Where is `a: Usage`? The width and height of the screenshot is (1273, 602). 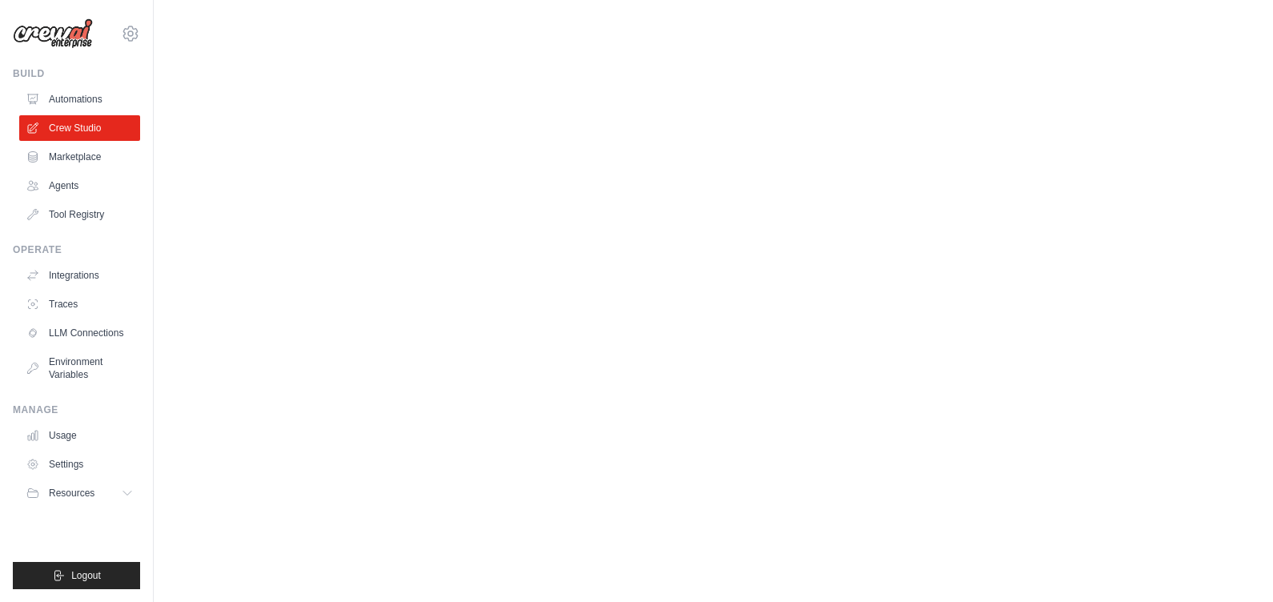 a: Usage is located at coordinates (79, 436).